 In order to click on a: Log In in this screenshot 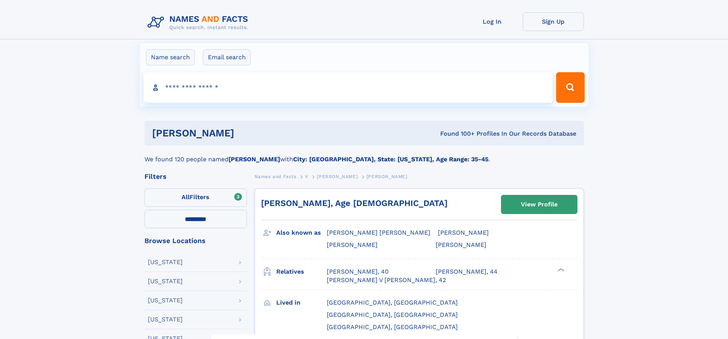, I will do `click(492, 21)`.